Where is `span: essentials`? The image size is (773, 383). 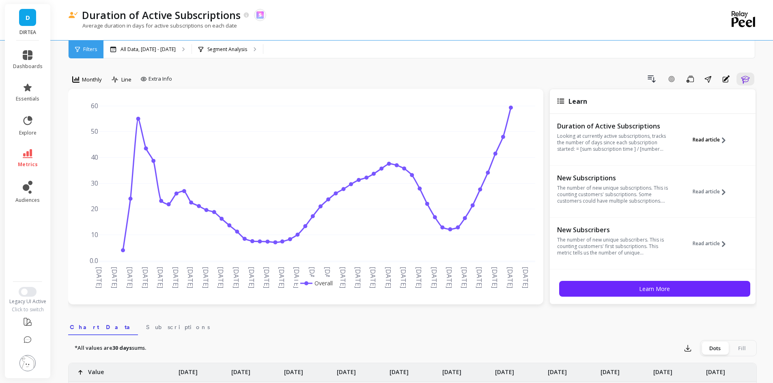
span: essentials is located at coordinates (28, 99).